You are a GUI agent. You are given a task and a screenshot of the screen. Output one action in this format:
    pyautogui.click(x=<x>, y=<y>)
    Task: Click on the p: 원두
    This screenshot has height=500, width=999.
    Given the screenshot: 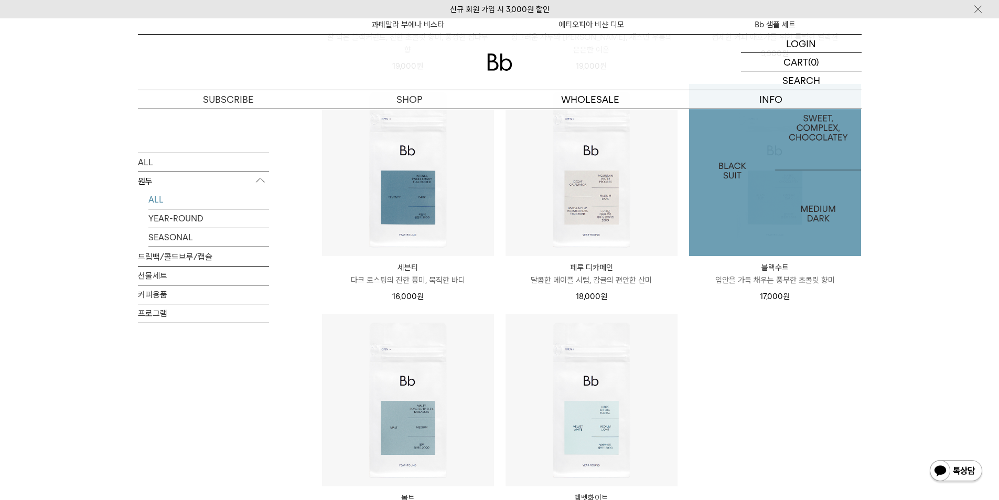 What is the action you would take?
    pyautogui.click(x=203, y=181)
    